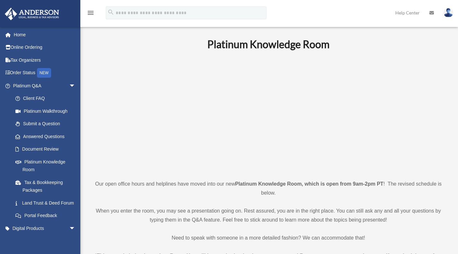 The height and width of the screenshot is (254, 458). What do you see at coordinates (111, 12) in the screenshot?
I see `i: search` at bounding box center [111, 12].